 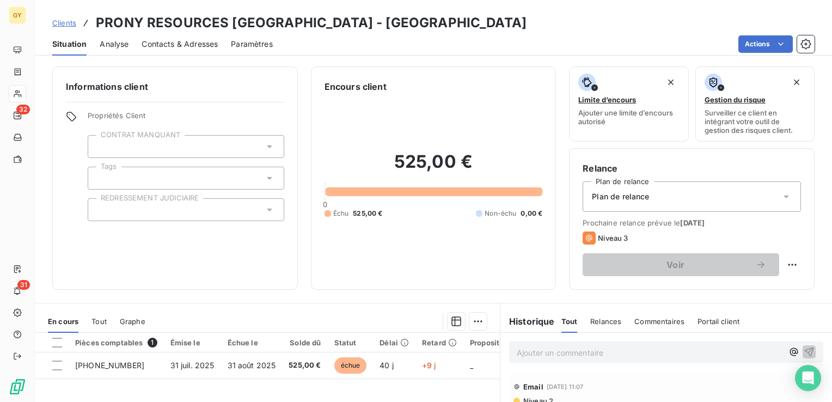 I want to click on div: Pièces comptables, so click(x=116, y=342).